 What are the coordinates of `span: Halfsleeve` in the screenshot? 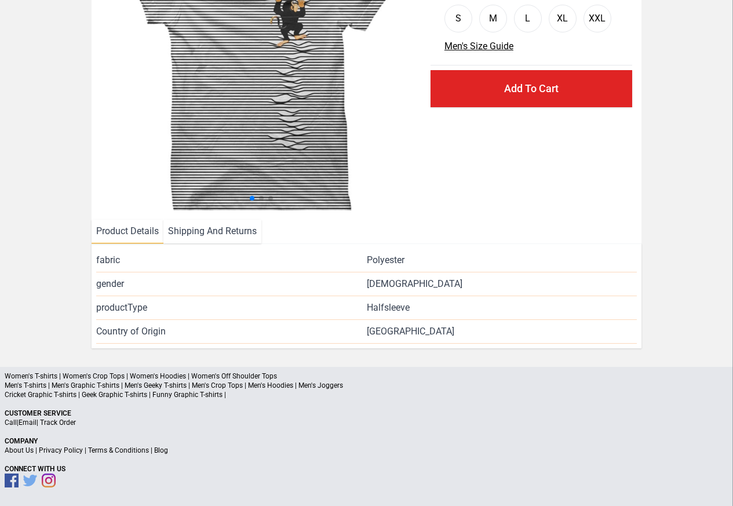 It's located at (388, 308).